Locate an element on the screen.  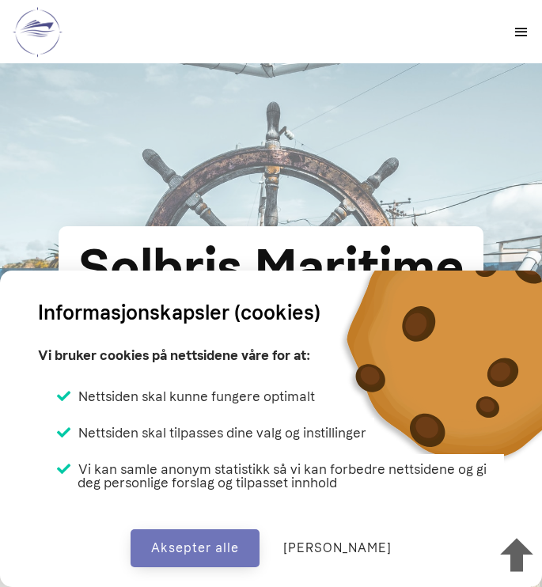
div: Solbris Maritime is located at coordinates (271, 268).